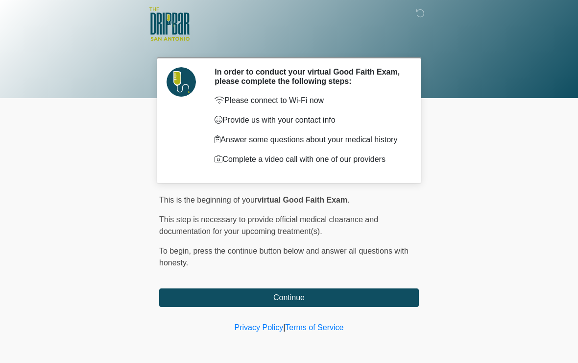 The width and height of the screenshot is (578, 363). What do you see at coordinates (208, 199) in the screenshot?
I see `span: This is the beginning of your` at bounding box center [208, 199].